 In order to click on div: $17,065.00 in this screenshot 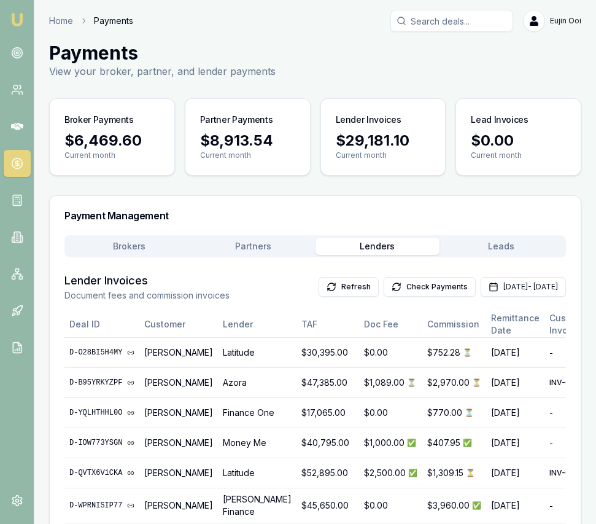, I will do `click(328, 413)`.